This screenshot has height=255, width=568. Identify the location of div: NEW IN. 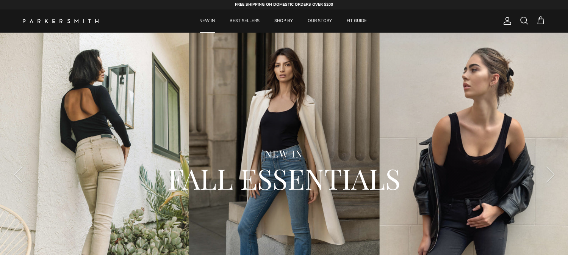
(284, 154).